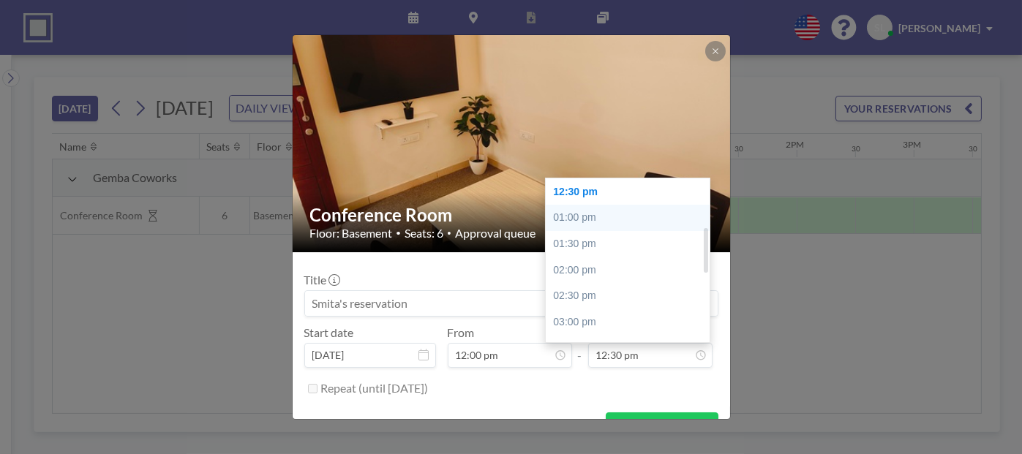 The image size is (1022, 454). What do you see at coordinates (512, 215) in the screenshot?
I see `h2: Conference Room` at bounding box center [512, 215].